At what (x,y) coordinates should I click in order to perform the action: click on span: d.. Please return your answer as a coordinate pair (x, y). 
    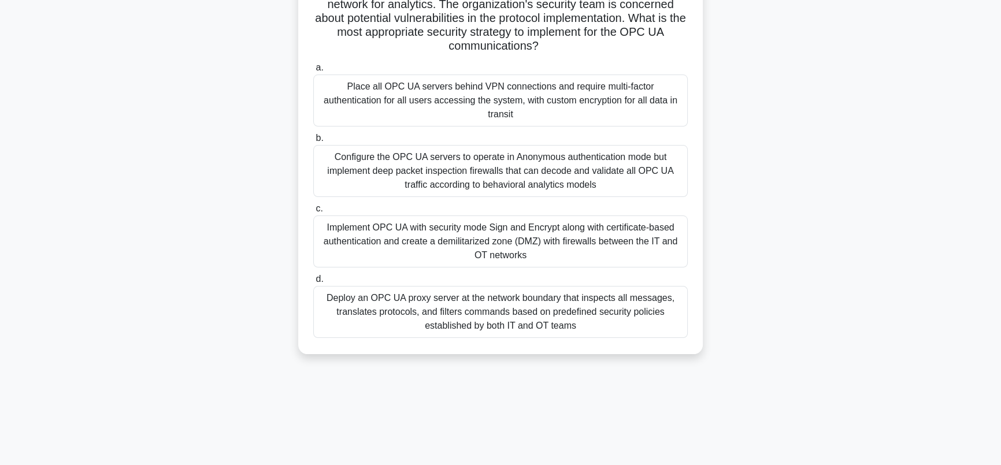
    Looking at the image, I should click on (319, 279).